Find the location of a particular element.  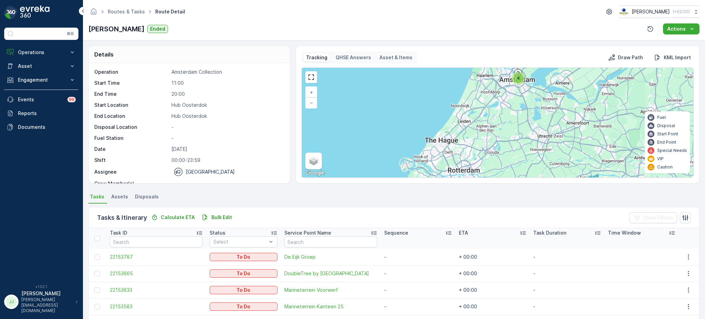

p: Operations is located at coordinates (41, 52).